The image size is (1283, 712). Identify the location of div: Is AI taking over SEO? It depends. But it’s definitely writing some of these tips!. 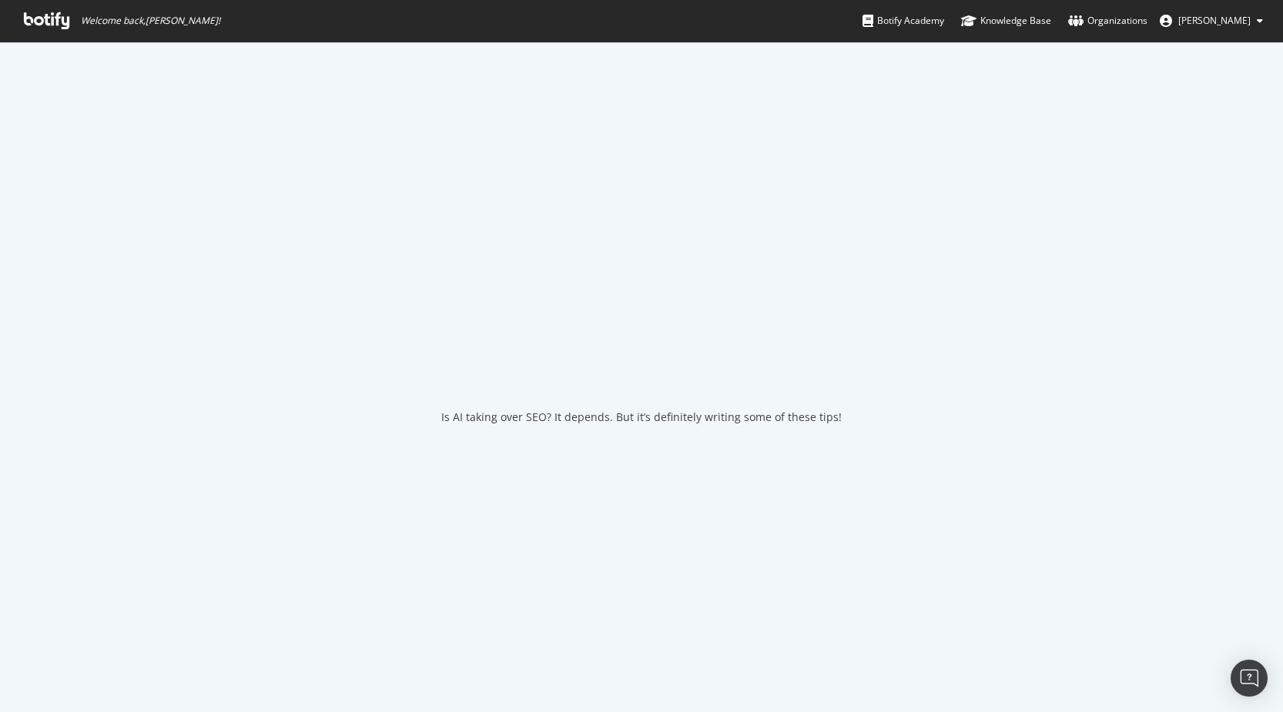
(641, 417).